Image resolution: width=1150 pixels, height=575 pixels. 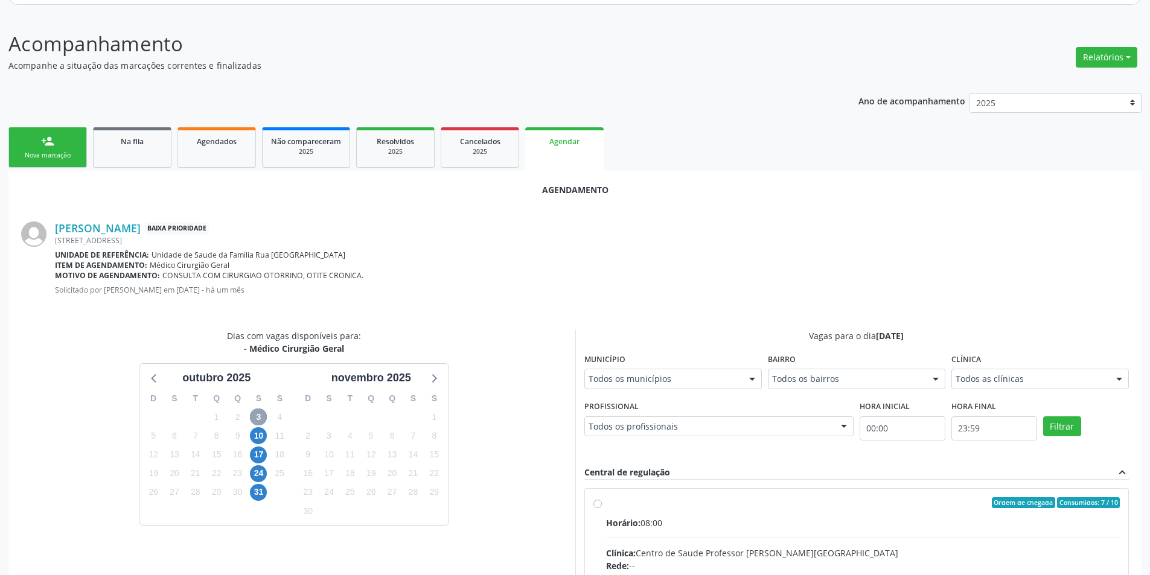 What do you see at coordinates (974, 407) in the screenshot?
I see `label: Hora final` at bounding box center [974, 407].